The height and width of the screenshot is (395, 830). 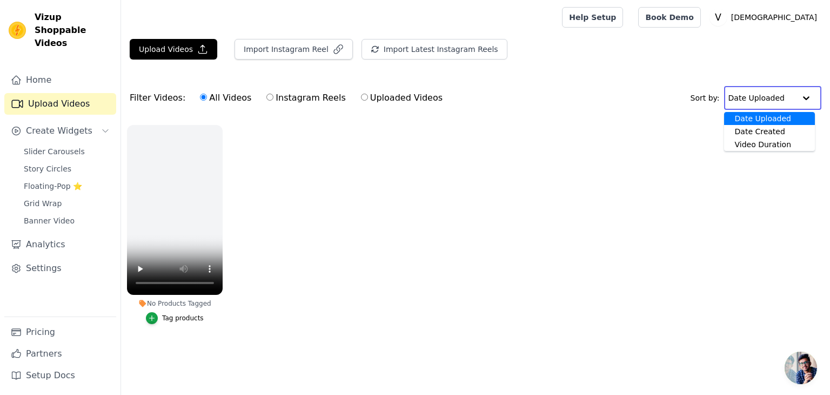 I want to click on a: Analytics, so click(x=60, y=244).